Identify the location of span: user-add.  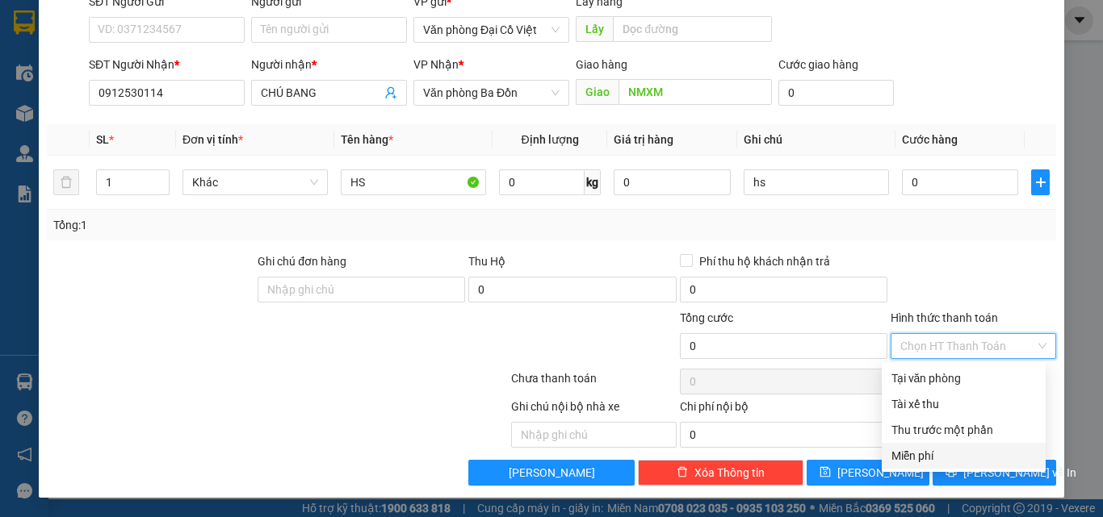
(391, 93).